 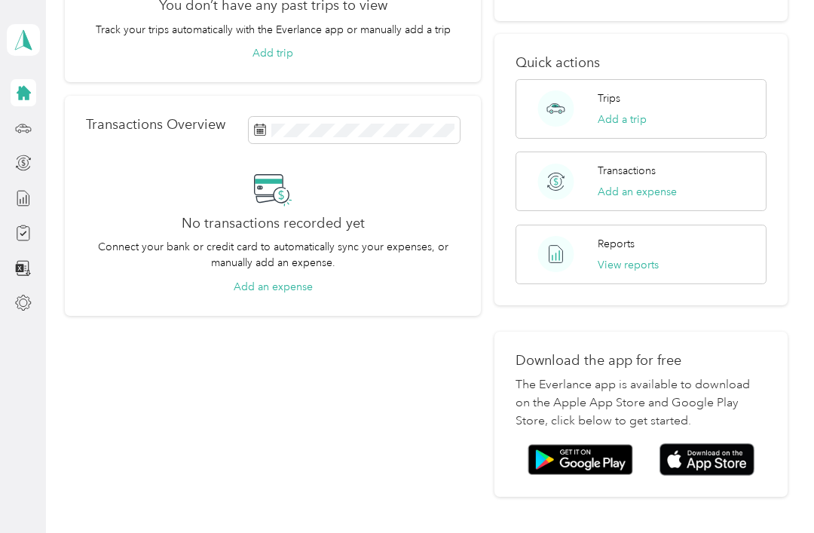 What do you see at coordinates (580, 460) in the screenshot?
I see `img: Google play` at bounding box center [580, 460].